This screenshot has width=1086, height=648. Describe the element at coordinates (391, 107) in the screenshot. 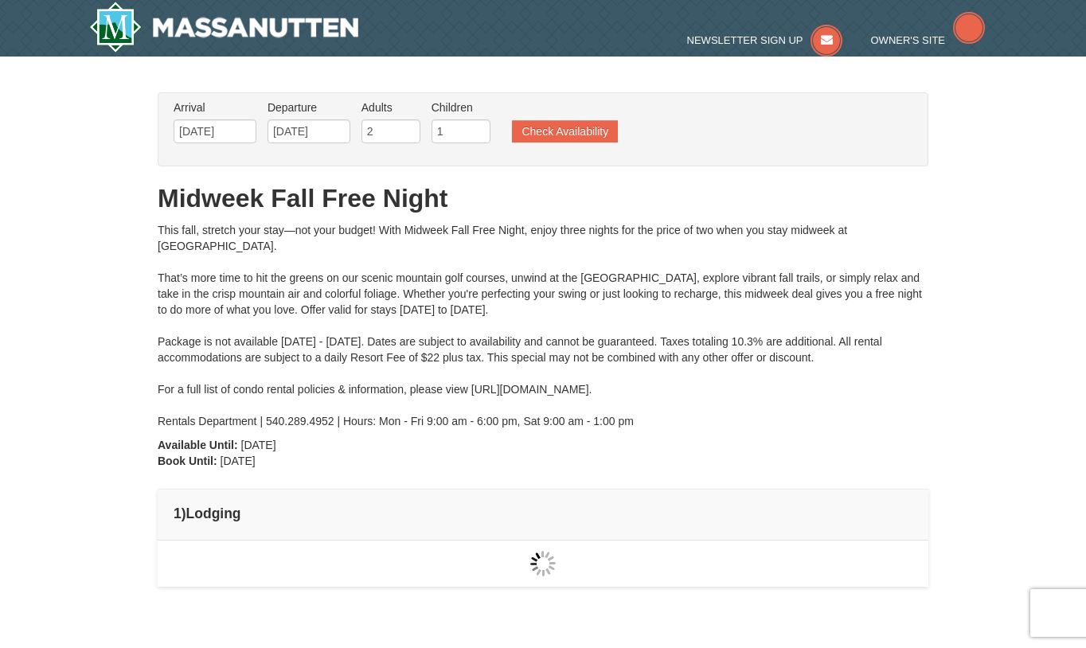

I see `label: Adults` at that location.